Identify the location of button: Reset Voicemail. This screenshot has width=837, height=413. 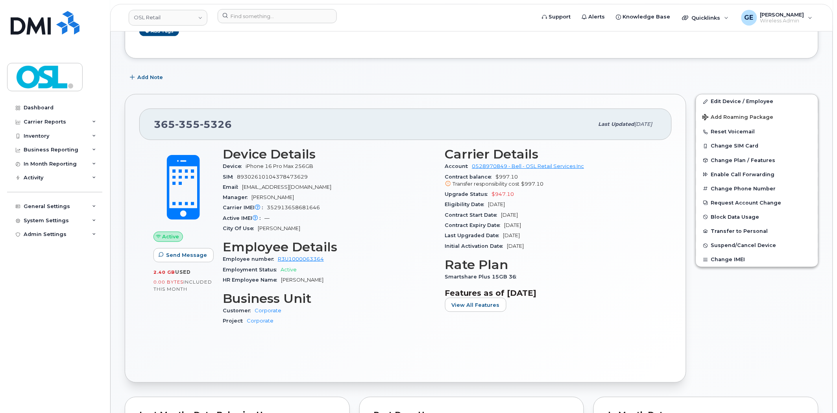
(757, 132).